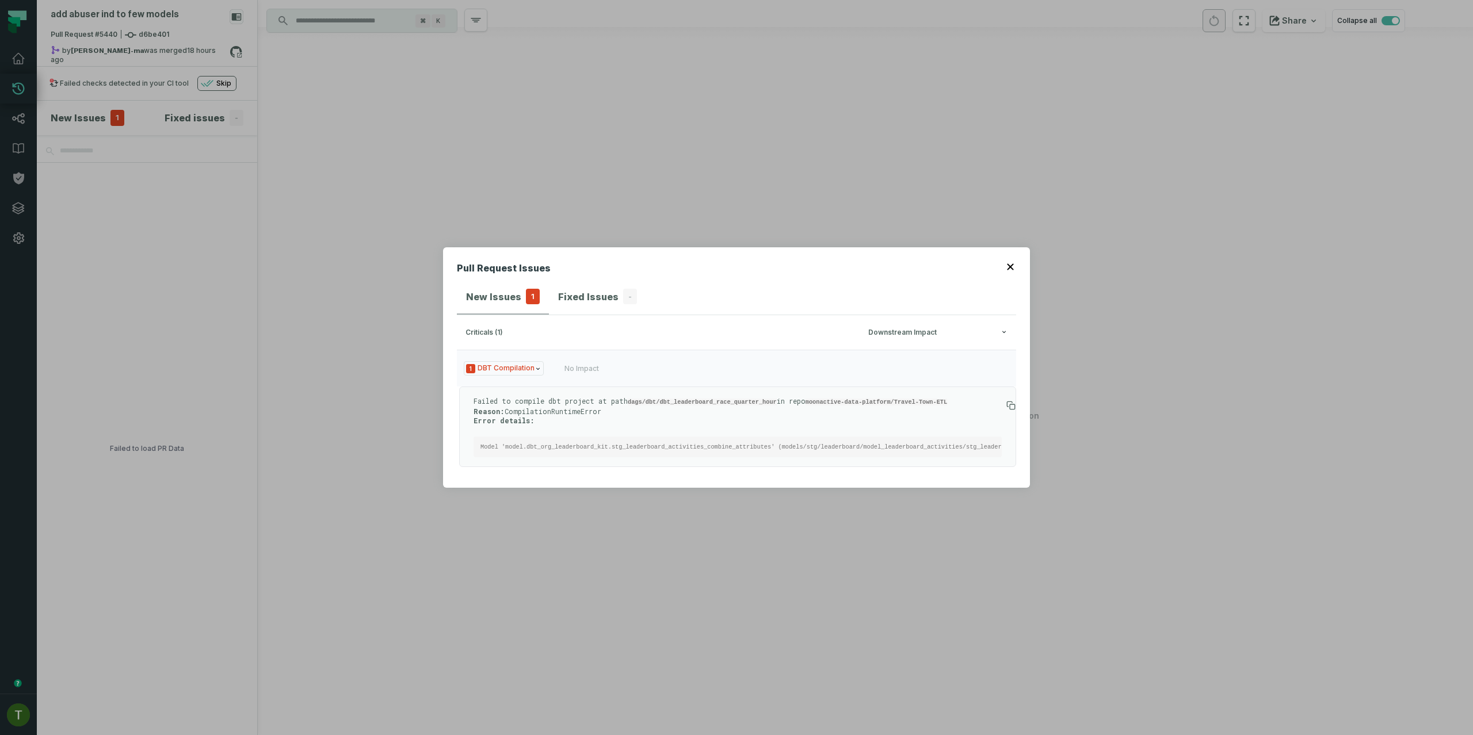 This screenshot has width=1473, height=735. I want to click on code: dags/dbt/dbt_leaderboard_race_quarter_hour, so click(702, 402).